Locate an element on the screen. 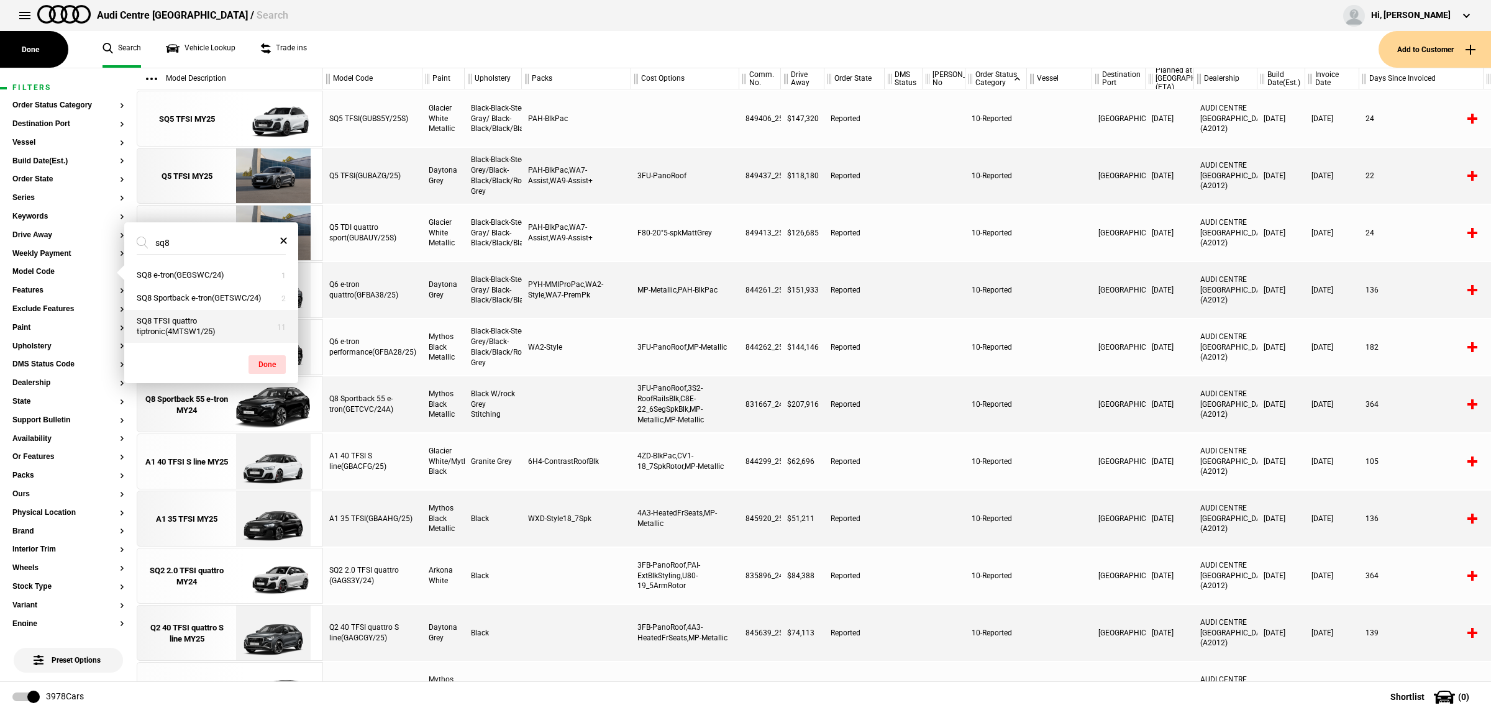  div: $126,685 is located at coordinates (803, 233).